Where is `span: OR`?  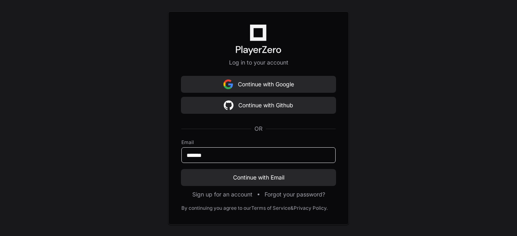 span: OR is located at coordinates (259, 129).